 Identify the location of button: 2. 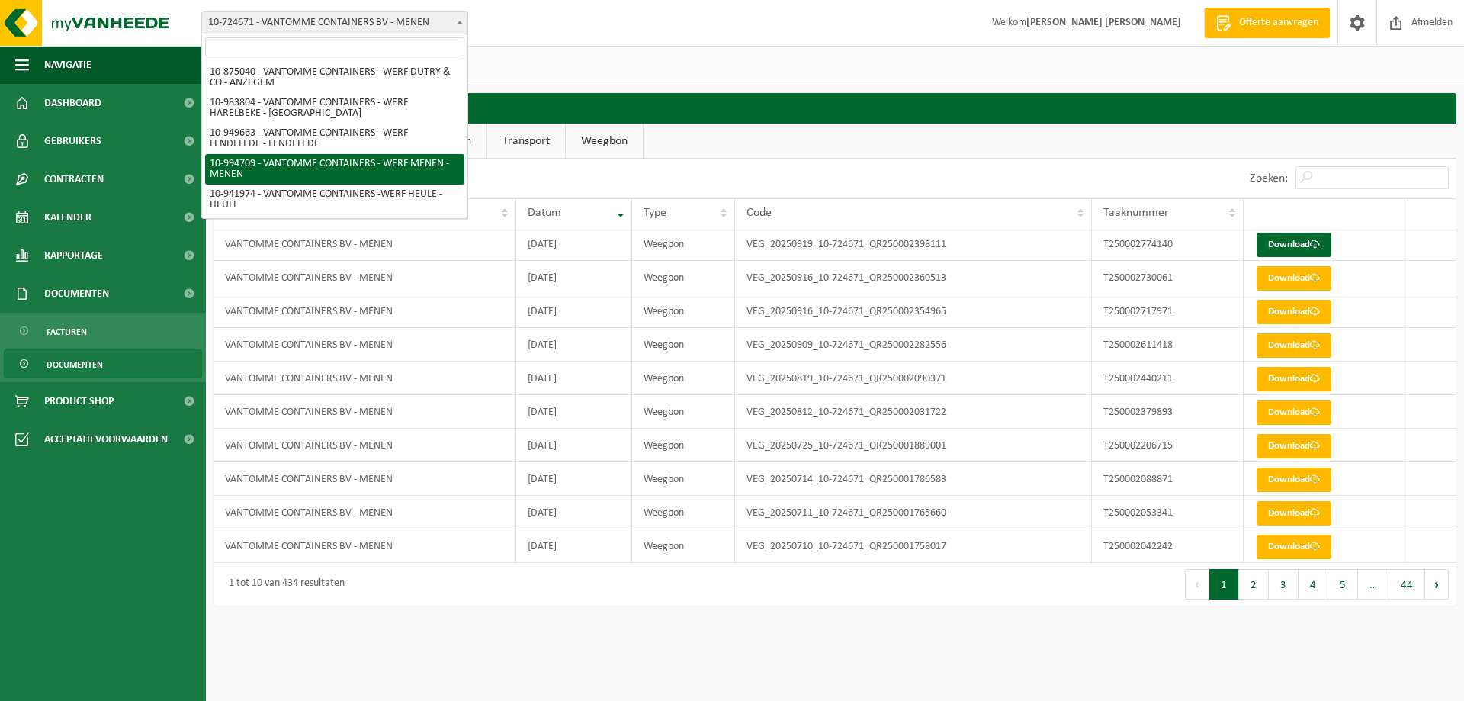
(1253, 584).